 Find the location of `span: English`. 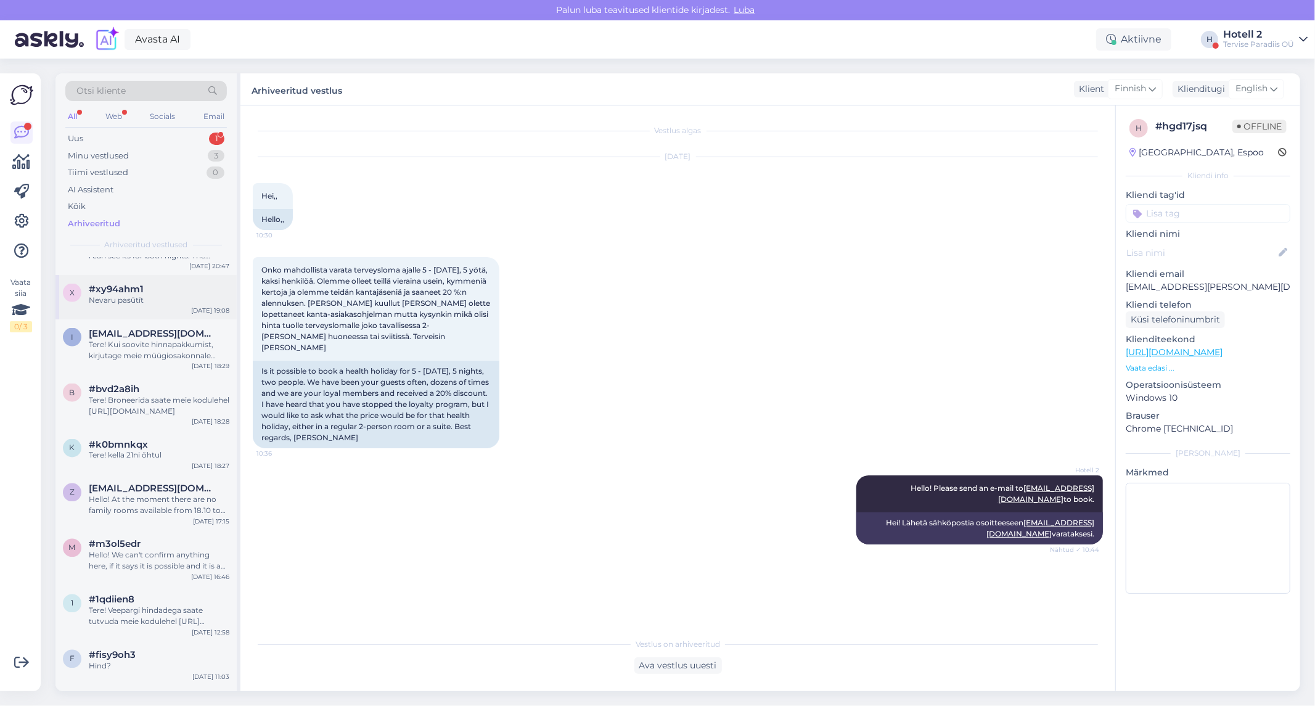

span: English is located at coordinates (1251, 89).